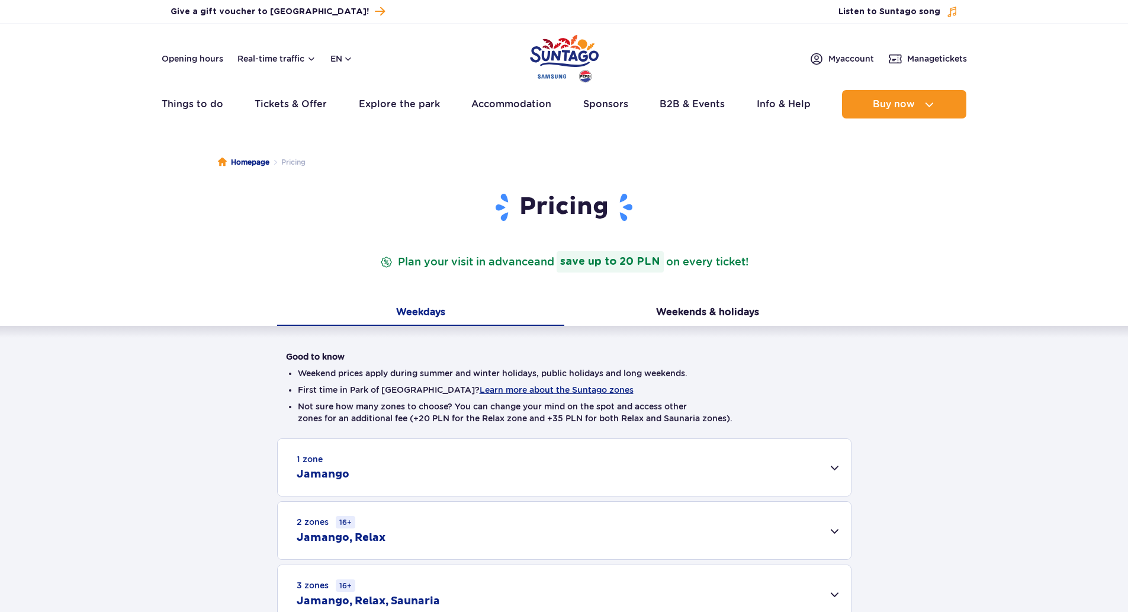 Image resolution: width=1128 pixels, height=612 pixels. What do you see at coordinates (565, 207) in the screenshot?
I see `h1: Pricing` at bounding box center [565, 207].